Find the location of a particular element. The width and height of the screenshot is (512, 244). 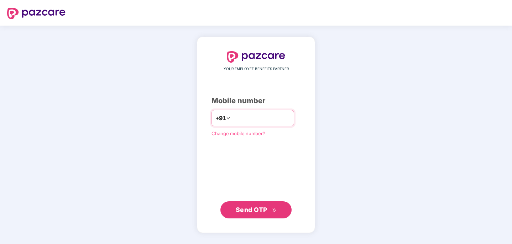

span: double-right is located at coordinates (274, 210).